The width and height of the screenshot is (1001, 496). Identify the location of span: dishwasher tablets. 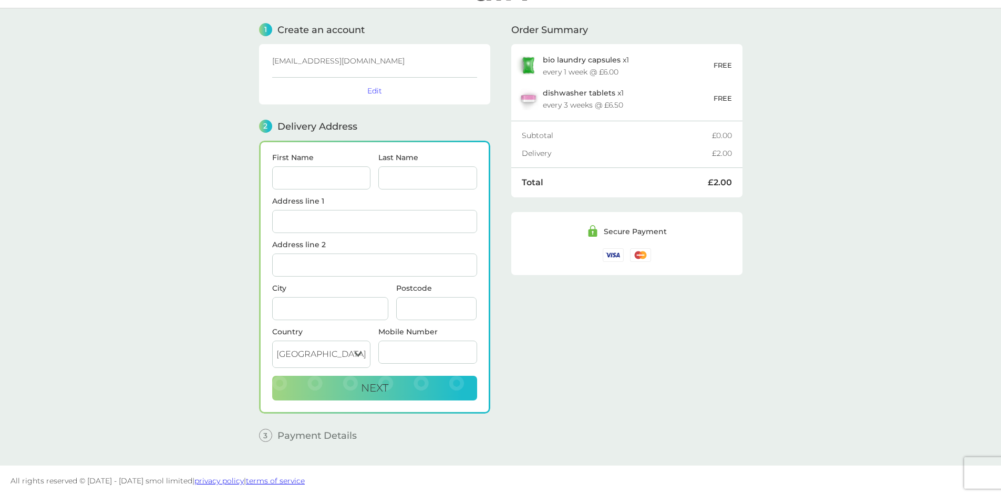
(579, 93).